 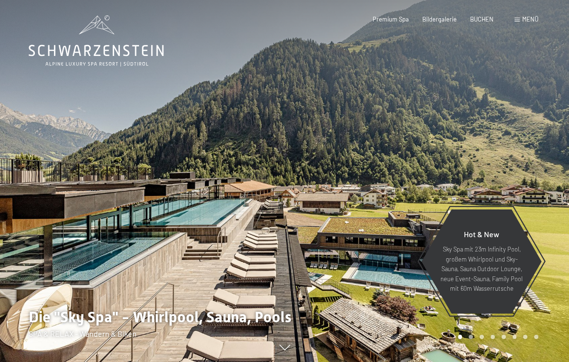 I want to click on span: Bildergalerie, so click(x=440, y=19).